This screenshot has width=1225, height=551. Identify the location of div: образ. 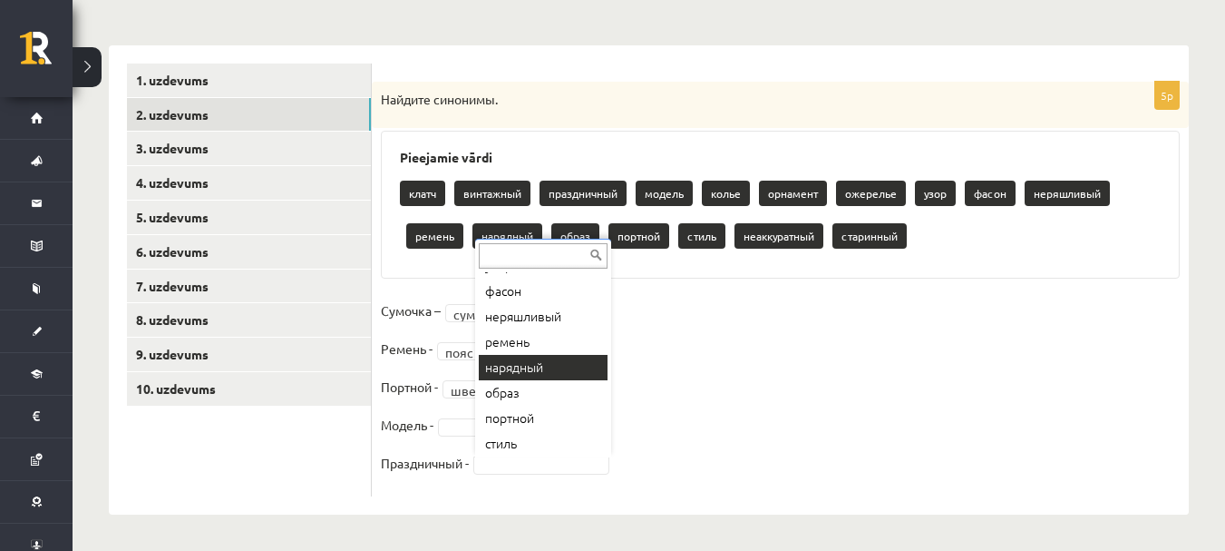
(543, 393).